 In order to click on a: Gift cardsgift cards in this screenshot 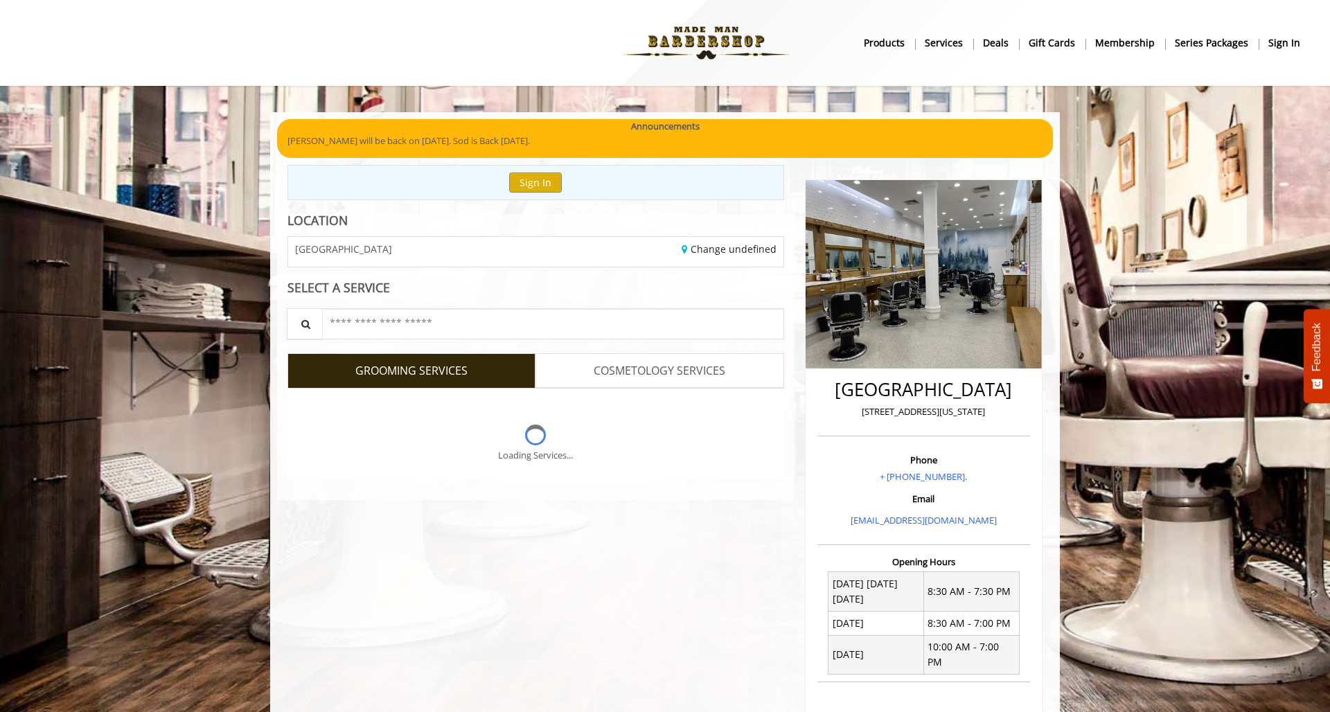, I will do `click(1052, 42)`.